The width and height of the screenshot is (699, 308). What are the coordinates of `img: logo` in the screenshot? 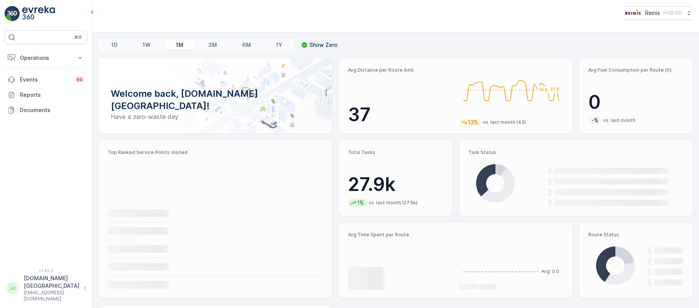 It's located at (12, 14).